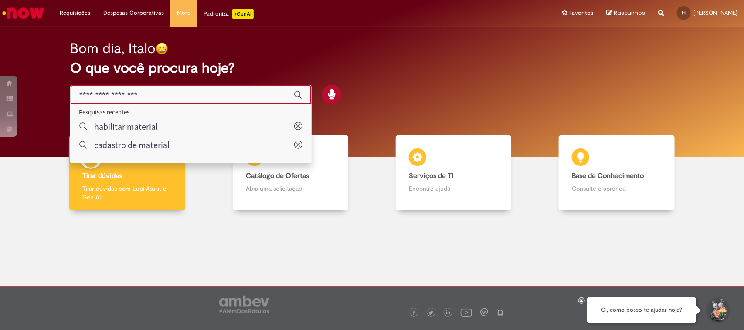 This screenshot has height=330, width=744. What do you see at coordinates (616, 189) in the screenshot?
I see `p: Consulte e aprenda` at bounding box center [616, 189].